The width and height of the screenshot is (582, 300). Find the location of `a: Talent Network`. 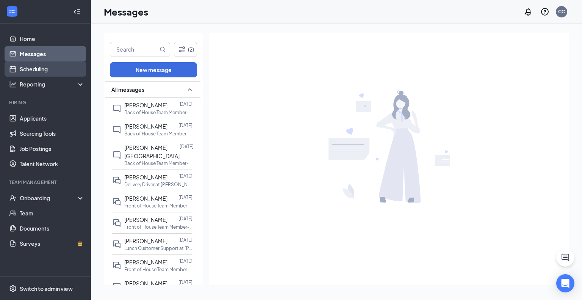

a: Talent Network is located at coordinates (52, 164).